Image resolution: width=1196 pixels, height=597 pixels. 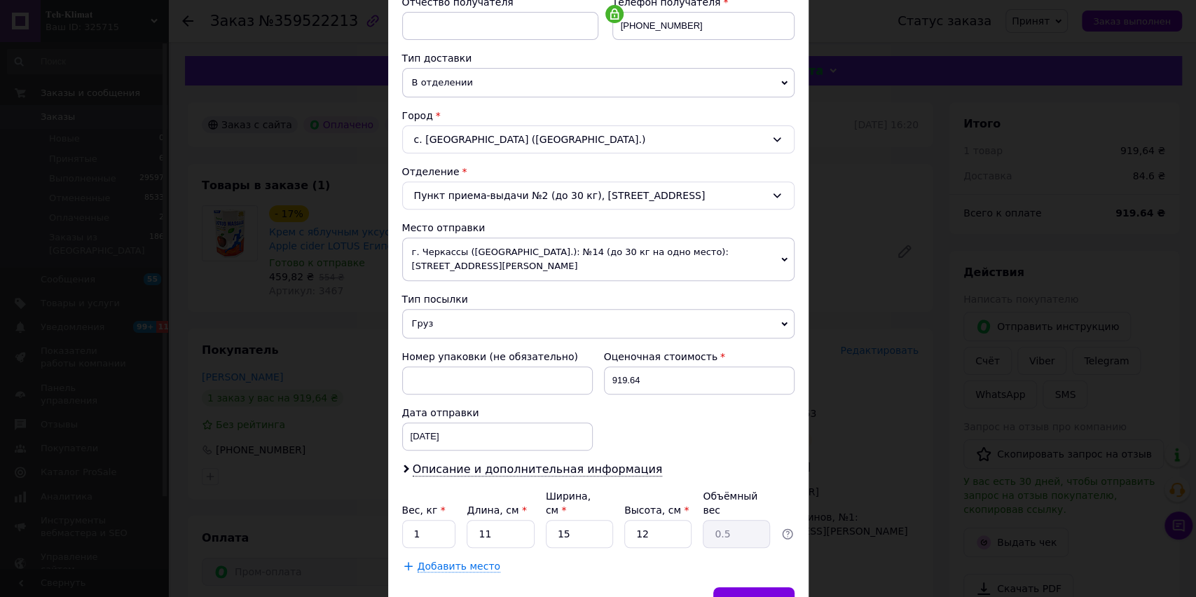 I want to click on label: Ширина, см, so click(x=568, y=503).